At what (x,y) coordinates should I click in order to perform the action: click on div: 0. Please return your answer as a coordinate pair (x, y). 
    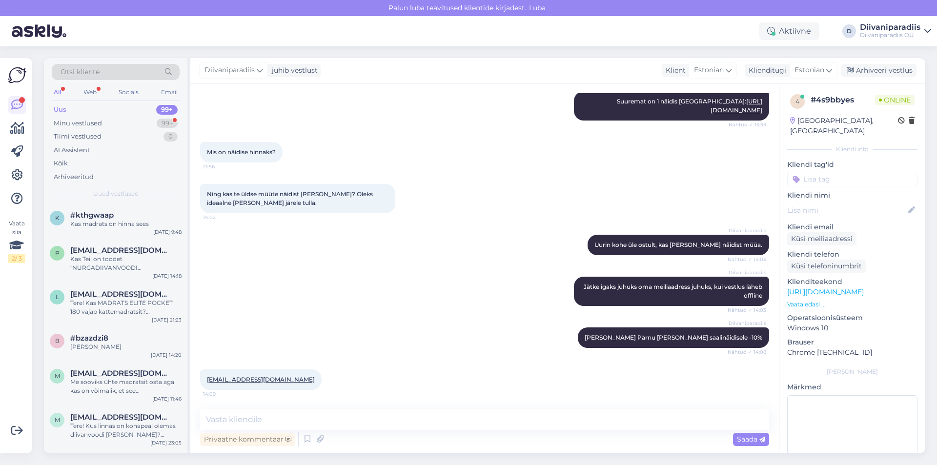
    Looking at the image, I should click on (170, 137).